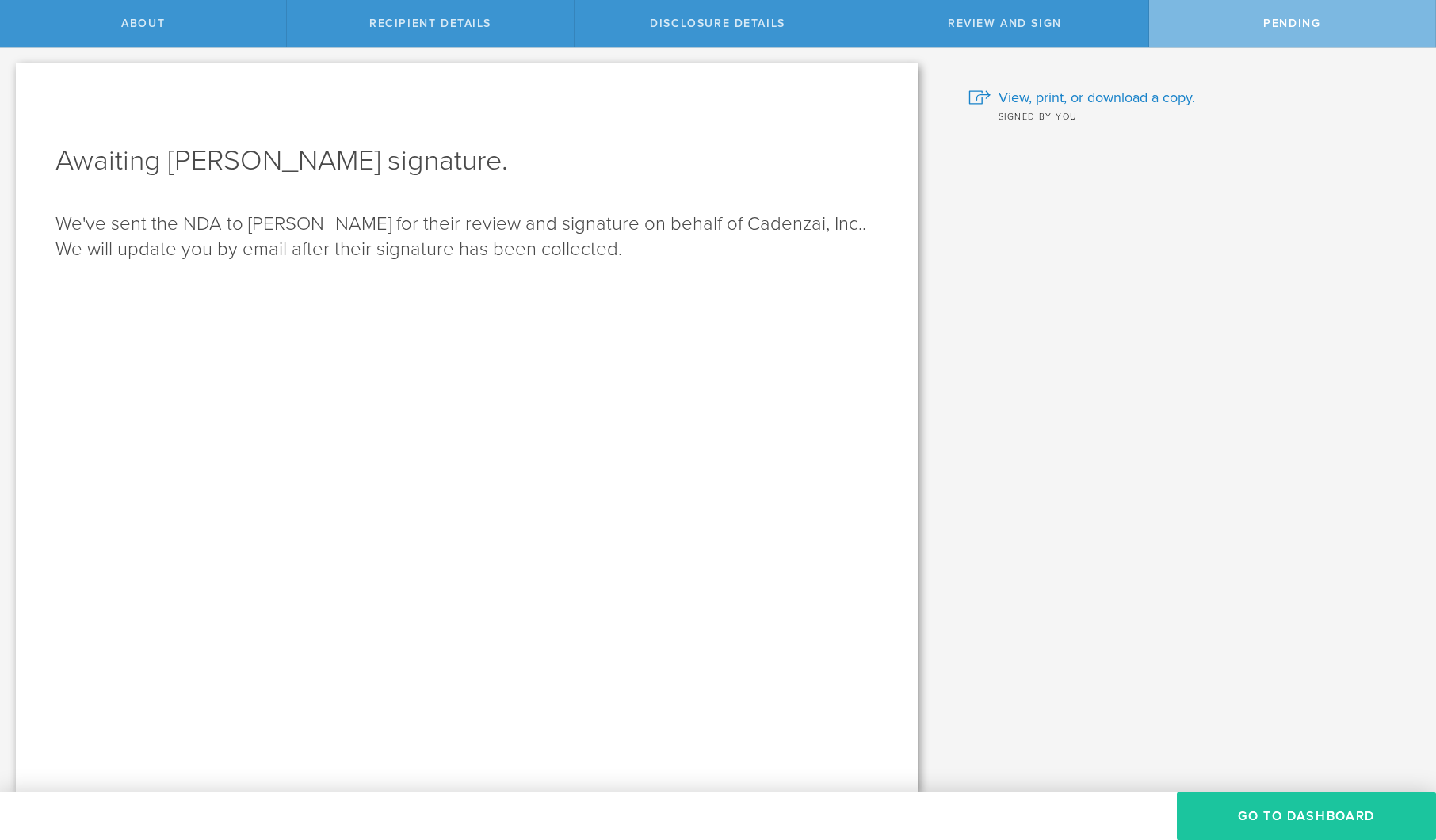 The height and width of the screenshot is (840, 1436). I want to click on span: Review and sign, so click(1005, 23).